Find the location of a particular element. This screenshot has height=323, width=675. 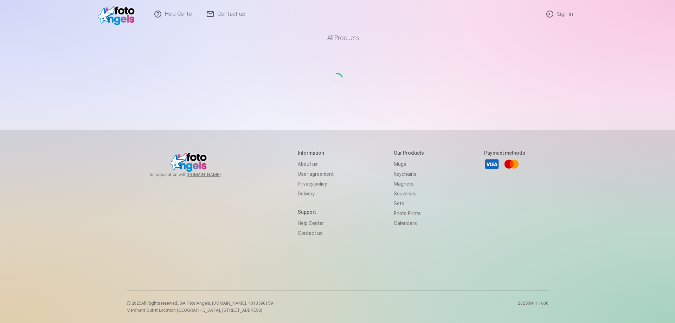

a: Sets is located at coordinates (409, 204).